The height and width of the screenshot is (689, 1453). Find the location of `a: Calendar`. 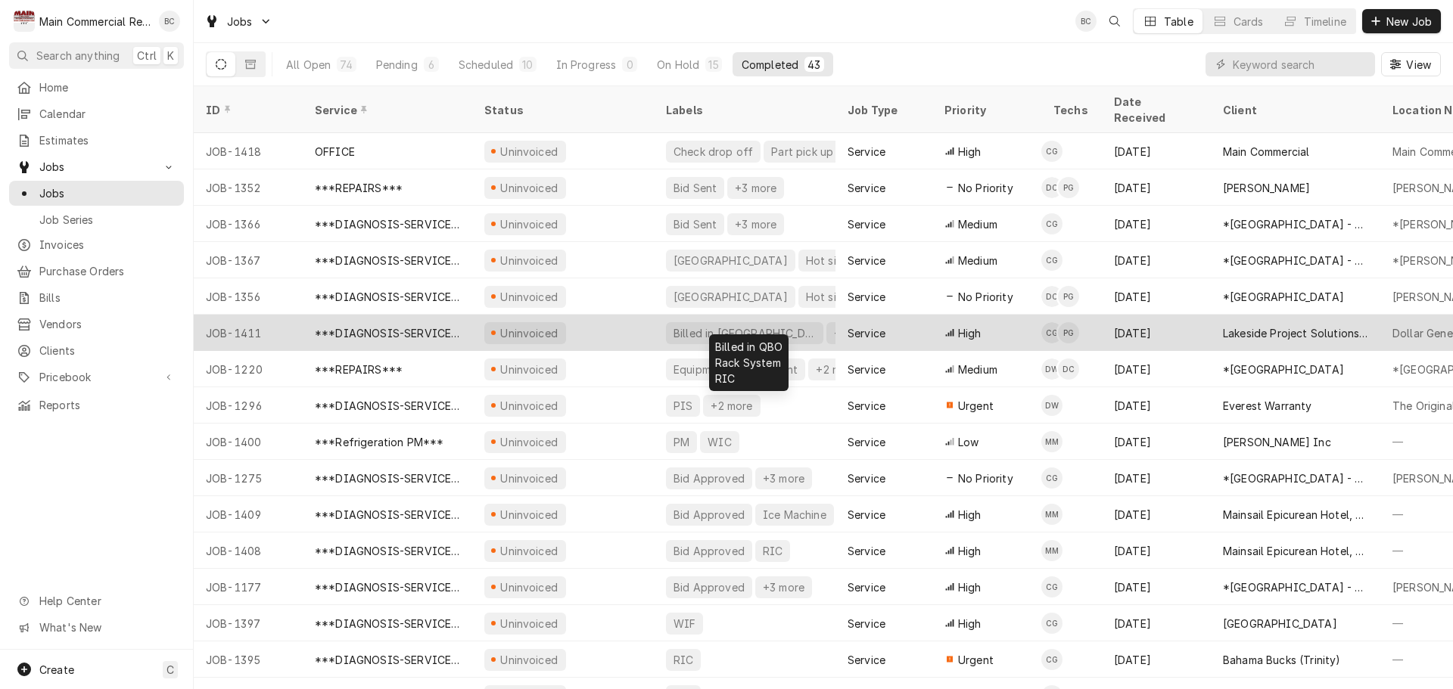

a: Calendar is located at coordinates (96, 114).